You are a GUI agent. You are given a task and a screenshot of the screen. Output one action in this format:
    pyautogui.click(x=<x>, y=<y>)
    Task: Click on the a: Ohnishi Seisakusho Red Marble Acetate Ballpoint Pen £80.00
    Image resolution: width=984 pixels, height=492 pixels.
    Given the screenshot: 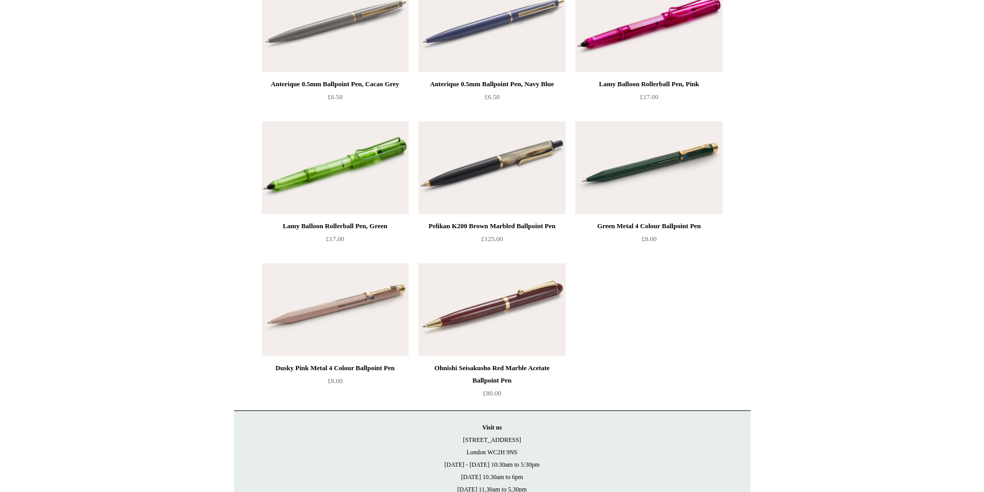 What is the action you would take?
    pyautogui.click(x=492, y=383)
    